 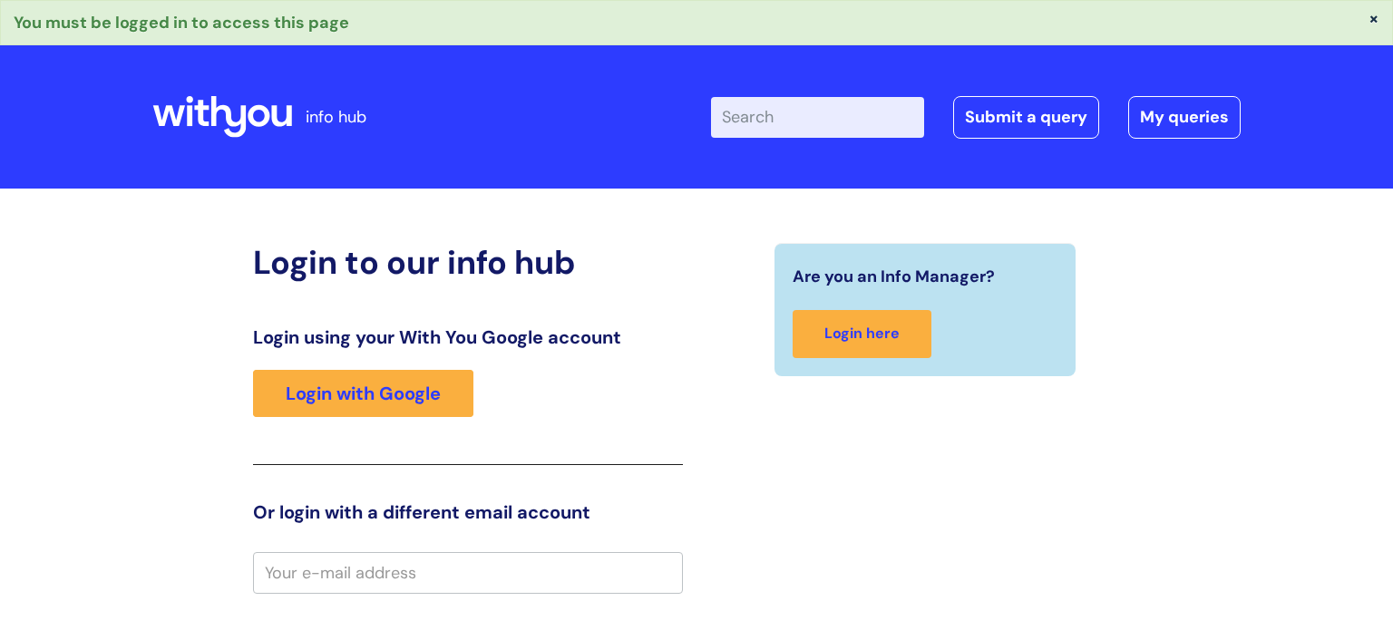 I want to click on input: Search, so click(x=817, y=117).